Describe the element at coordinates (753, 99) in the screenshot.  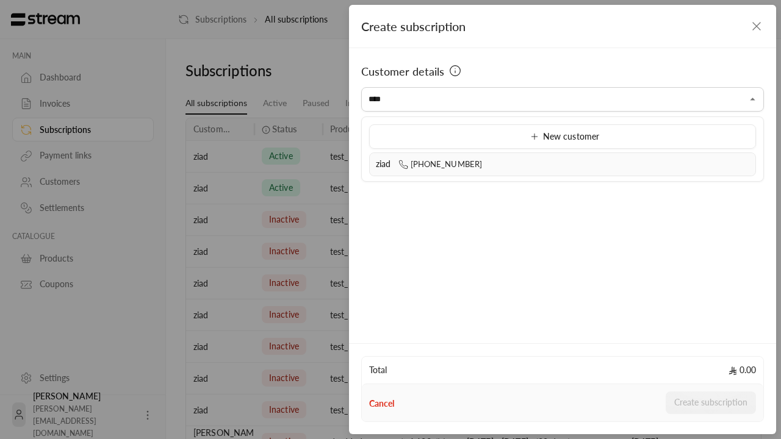
I see `button: Close` at that location.